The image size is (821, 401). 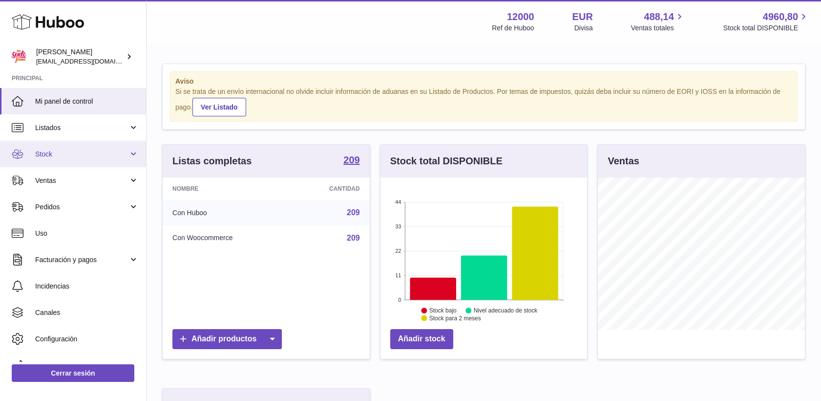 I want to click on a: Añadir stock, so click(x=422, y=339).